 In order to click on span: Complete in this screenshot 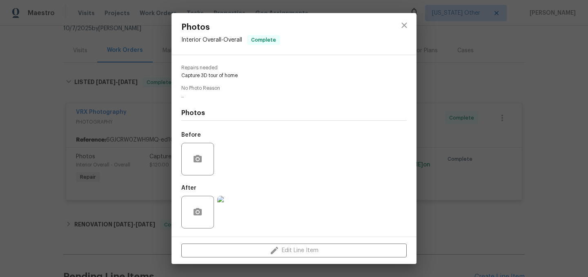, I will do `click(263, 40)`.